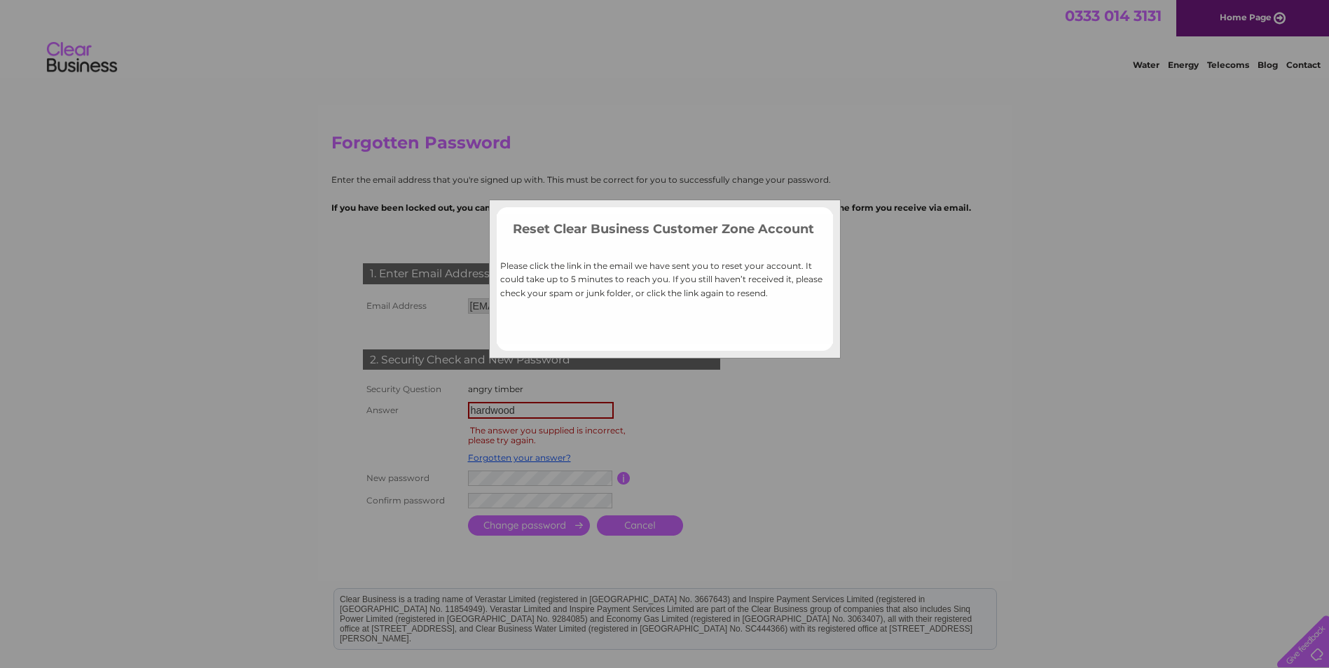 This screenshot has width=1329, height=668. What do you see at coordinates (665, 231) in the screenshot?
I see `h3: Reset Clear Business Customer Zone Account` at bounding box center [665, 231].